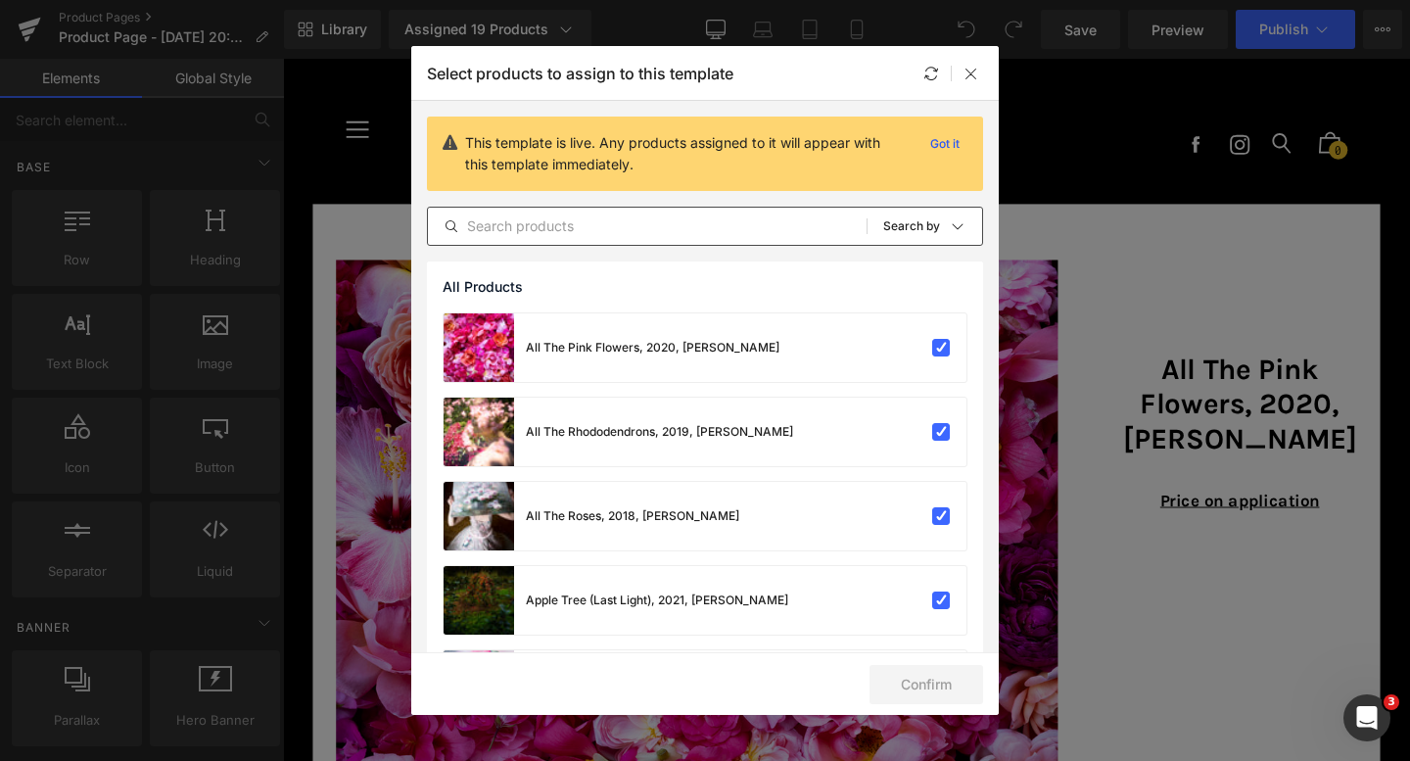  I want to click on span: 3, so click(1391, 702).